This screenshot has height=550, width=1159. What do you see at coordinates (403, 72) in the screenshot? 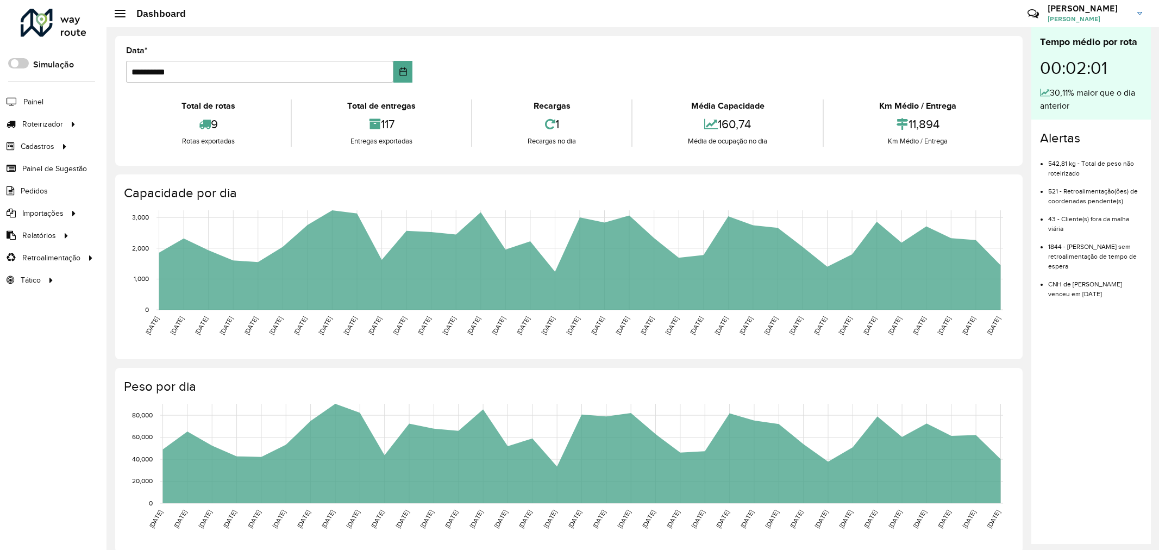
I see `button: Choose Date` at bounding box center [403, 72].